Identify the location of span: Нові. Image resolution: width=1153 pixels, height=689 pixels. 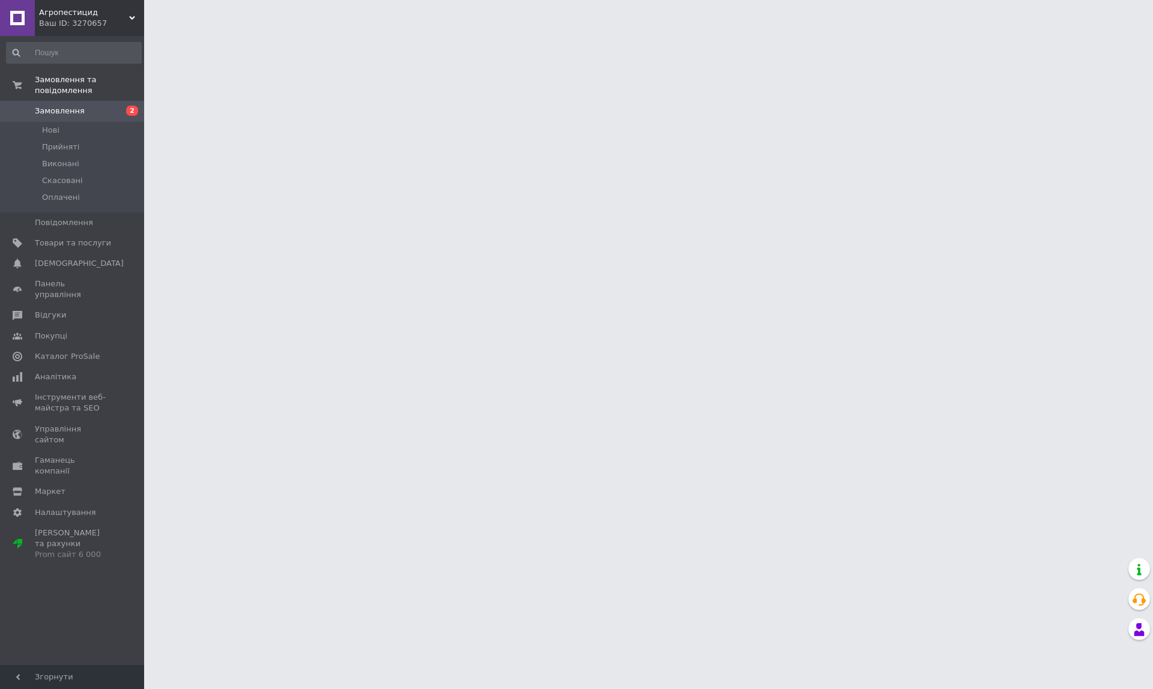
(50, 130).